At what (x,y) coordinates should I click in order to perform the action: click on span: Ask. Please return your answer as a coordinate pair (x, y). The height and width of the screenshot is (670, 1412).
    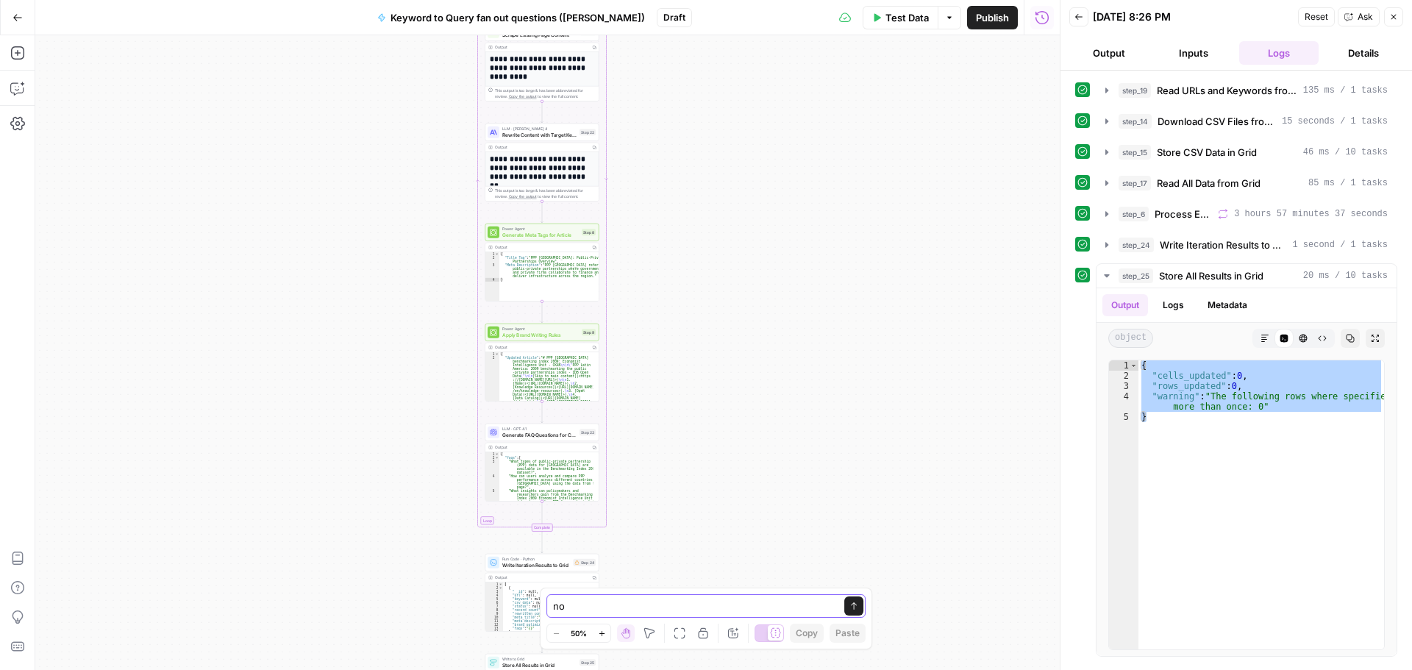
    Looking at the image, I should click on (1365, 17).